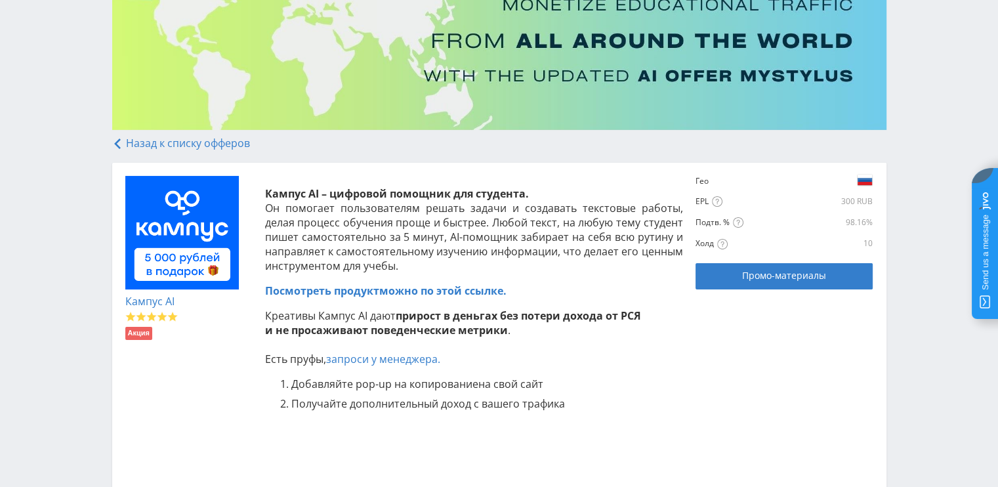  What do you see at coordinates (510, 384) in the screenshot?
I see `span: на свой сайт` at bounding box center [510, 384].